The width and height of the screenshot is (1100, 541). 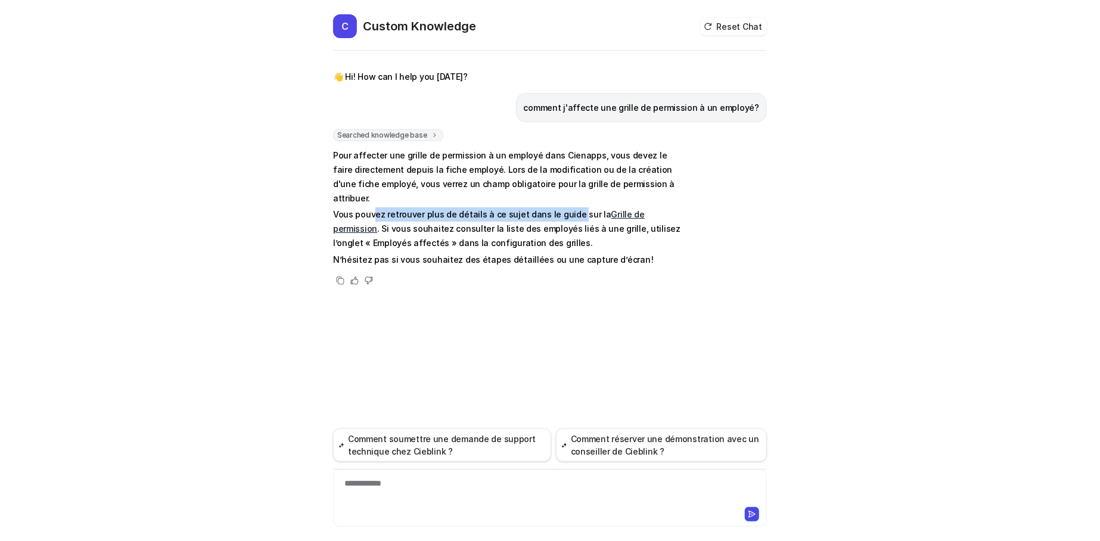 What do you see at coordinates (442, 445) in the screenshot?
I see `button: Comment soumettre une demande de support technique chez Cieblink ?` at bounding box center [442, 445].